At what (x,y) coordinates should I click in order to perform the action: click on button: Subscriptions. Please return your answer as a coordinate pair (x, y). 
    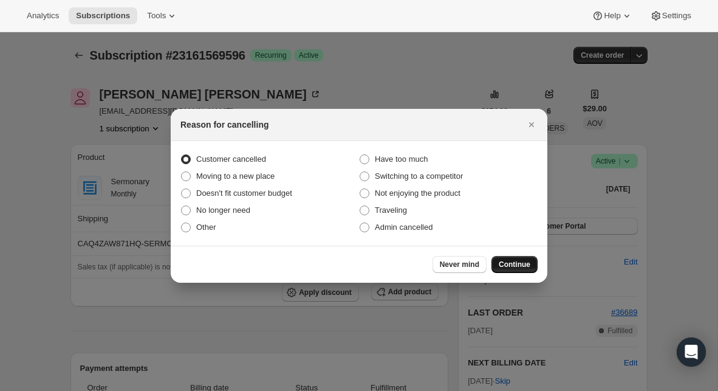
    Looking at the image, I should click on (103, 16).